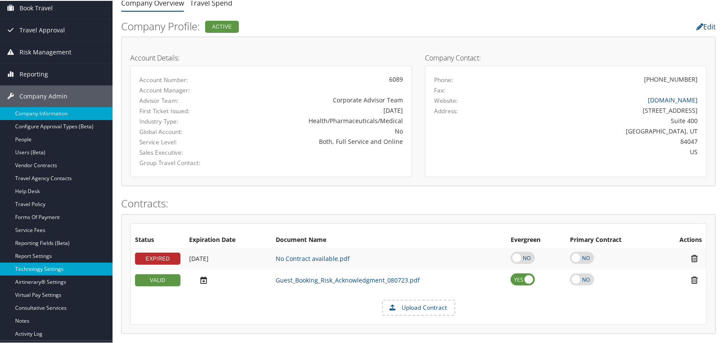 The image size is (721, 343). I want to click on div: EXPIRED, so click(157, 258).